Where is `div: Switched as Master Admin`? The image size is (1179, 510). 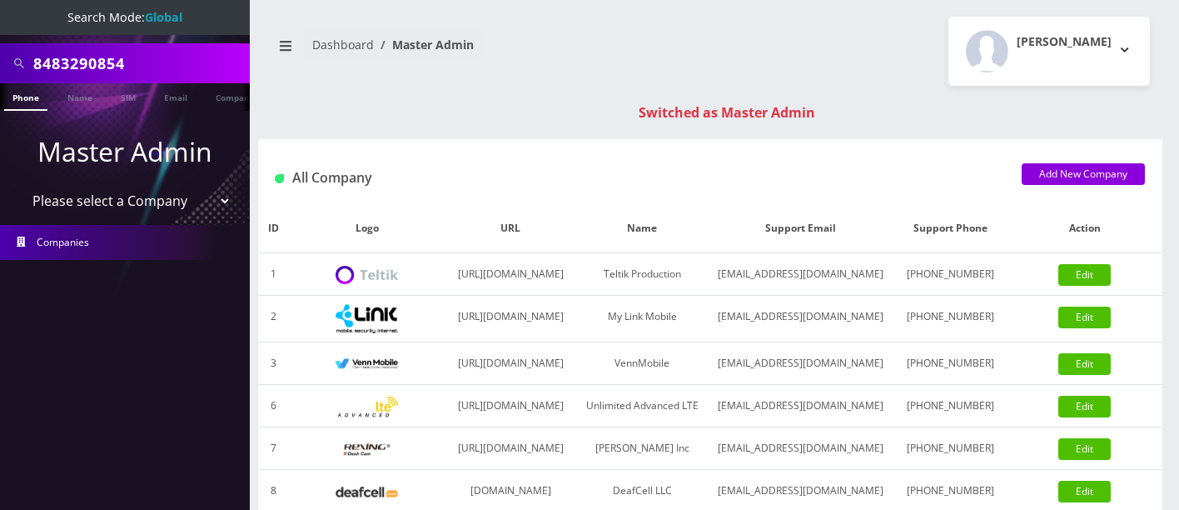 div: Switched as Master Admin is located at coordinates (727, 112).